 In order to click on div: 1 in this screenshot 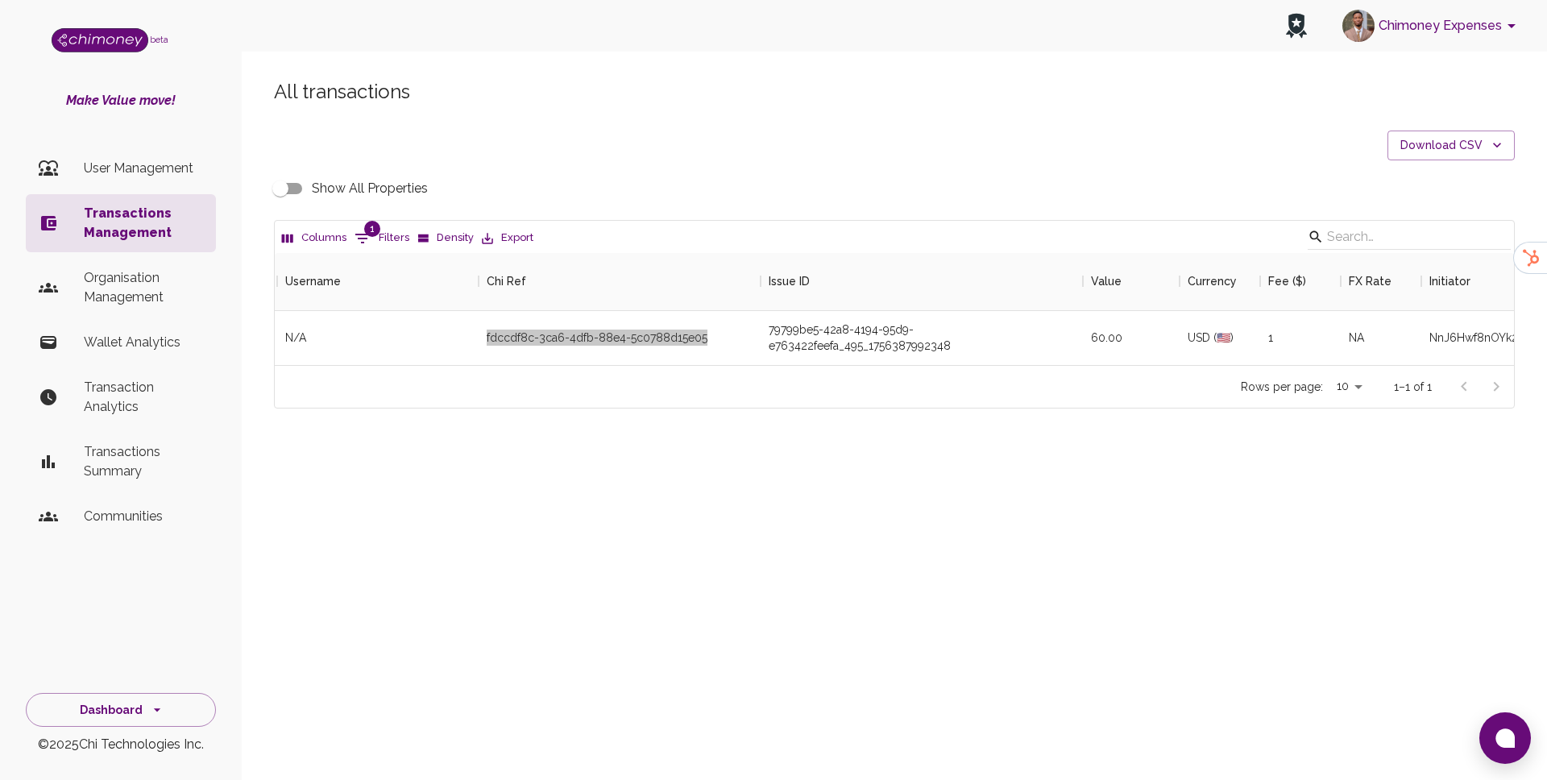, I will do `click(1300, 338)`.